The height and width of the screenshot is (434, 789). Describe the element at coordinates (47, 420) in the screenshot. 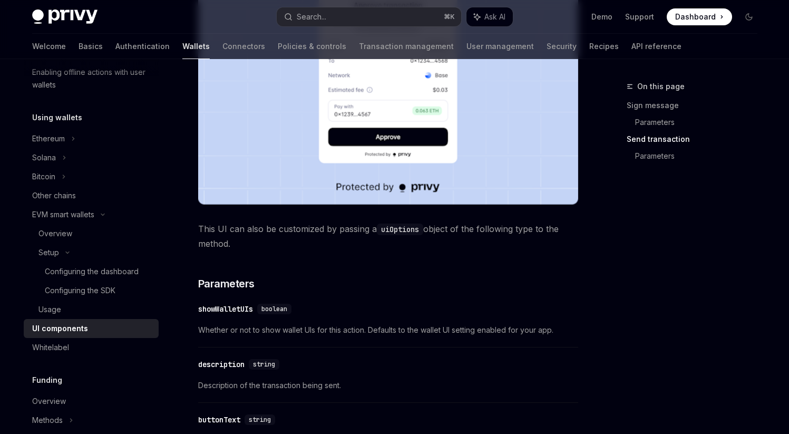

I see `div: Methods` at that location.